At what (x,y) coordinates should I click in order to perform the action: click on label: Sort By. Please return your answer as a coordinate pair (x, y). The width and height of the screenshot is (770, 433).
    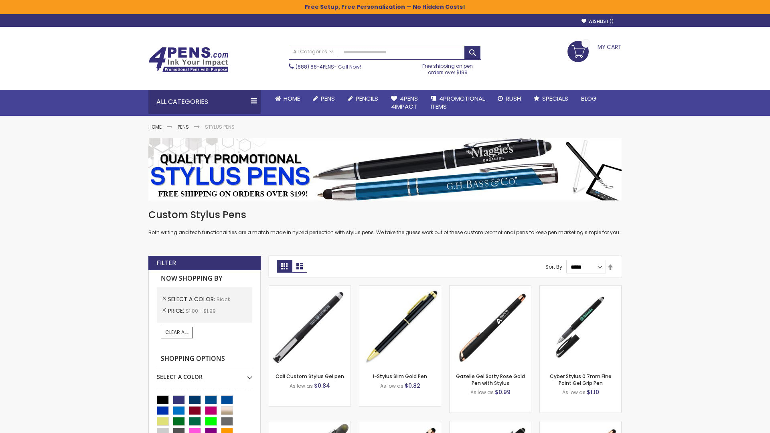
    Looking at the image, I should click on (554, 267).